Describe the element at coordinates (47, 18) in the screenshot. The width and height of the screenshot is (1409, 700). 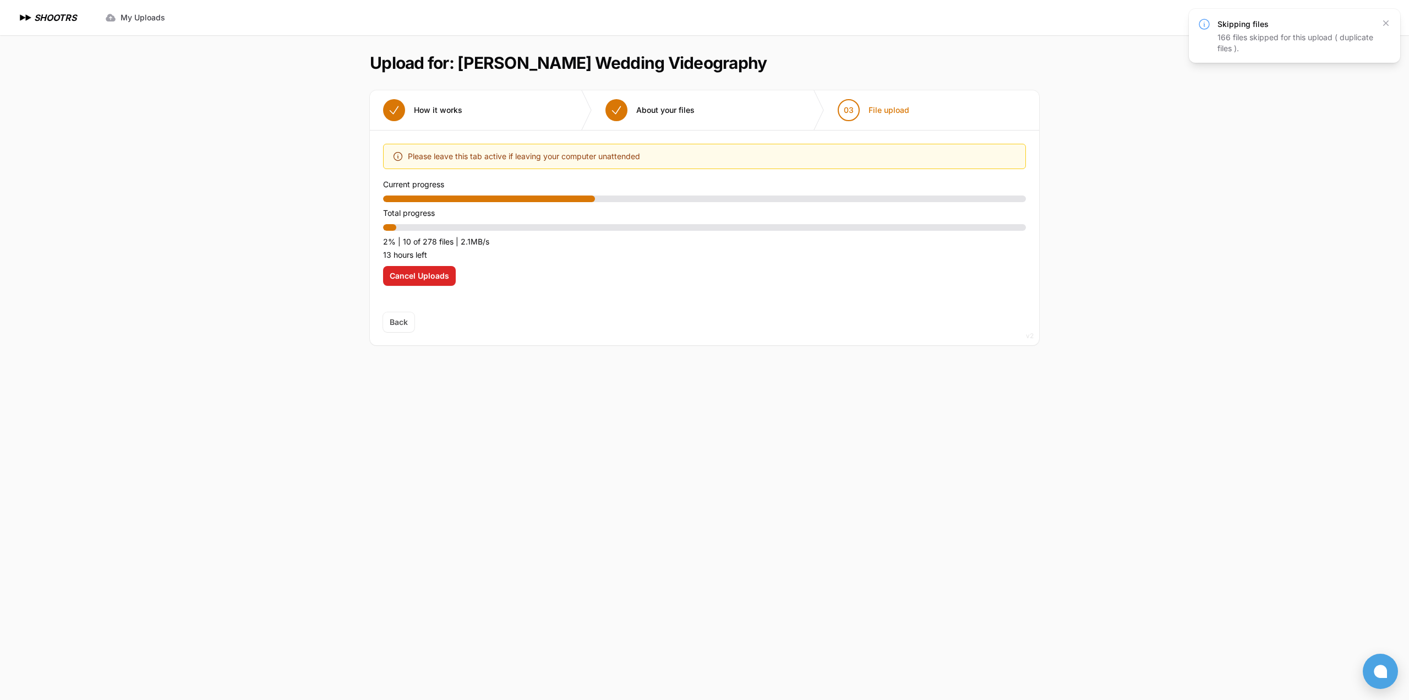
I see `a: SHOOTRS SHOOTRS` at that location.